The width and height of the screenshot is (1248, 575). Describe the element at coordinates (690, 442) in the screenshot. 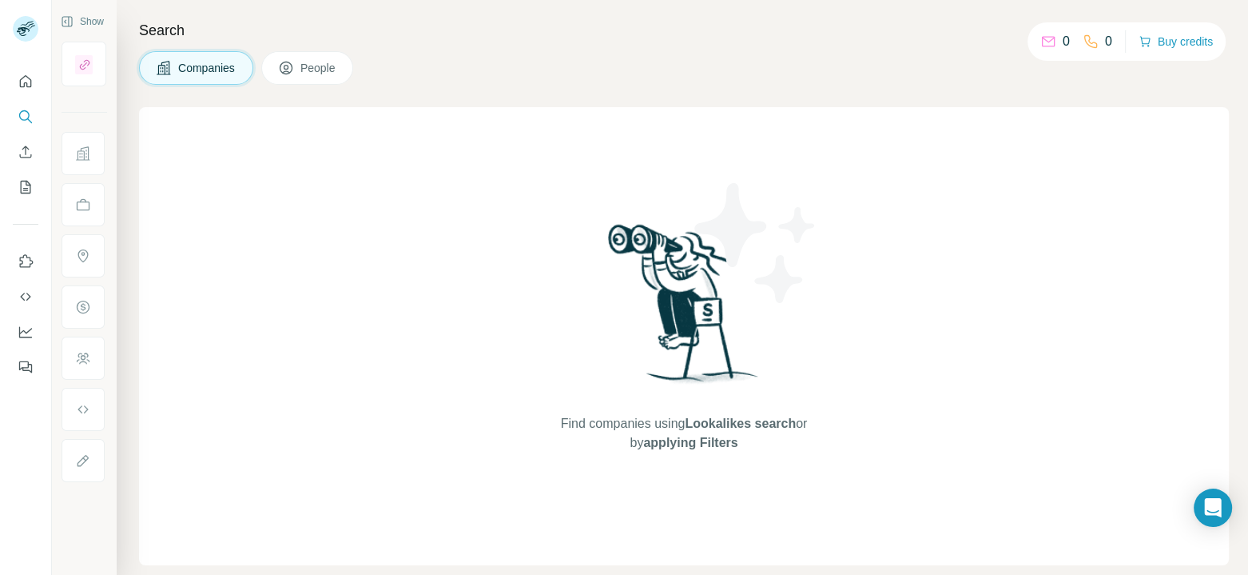

I see `span: applying Filters` at that location.